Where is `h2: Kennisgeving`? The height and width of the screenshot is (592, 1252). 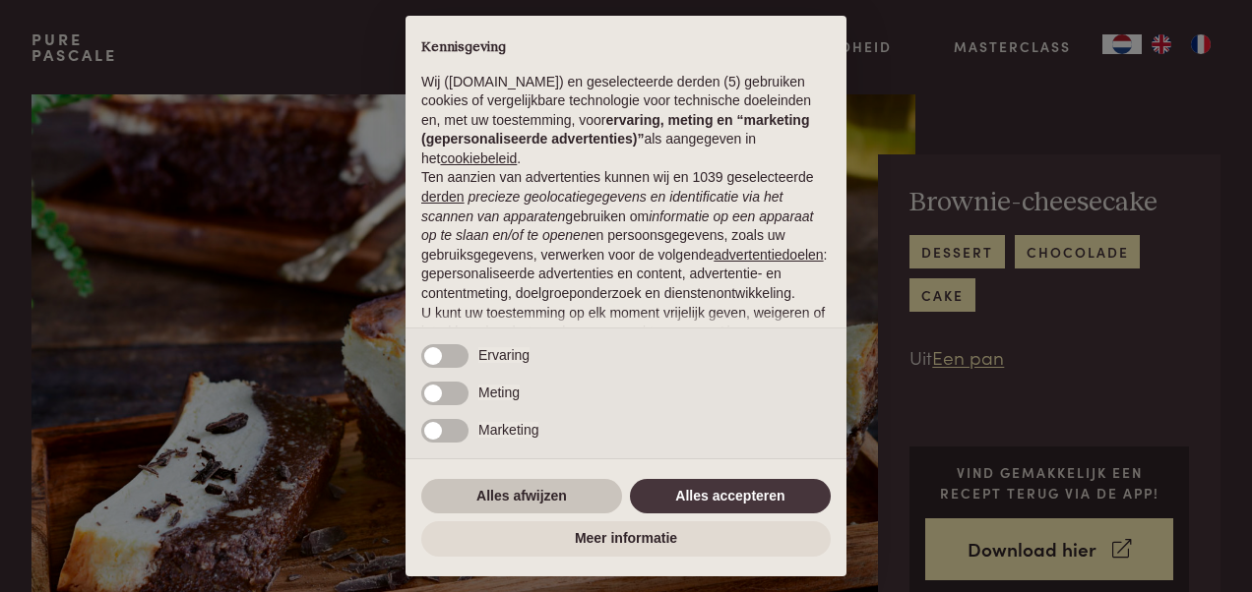
h2: Kennisgeving is located at coordinates (626, 48).